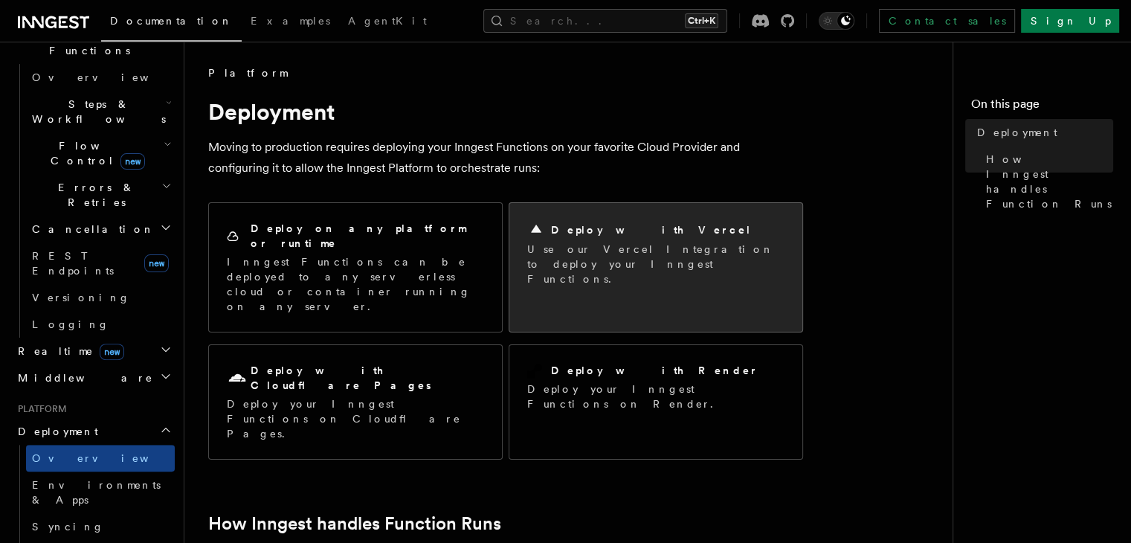  I want to click on div: Inngest Functions, so click(93, 201).